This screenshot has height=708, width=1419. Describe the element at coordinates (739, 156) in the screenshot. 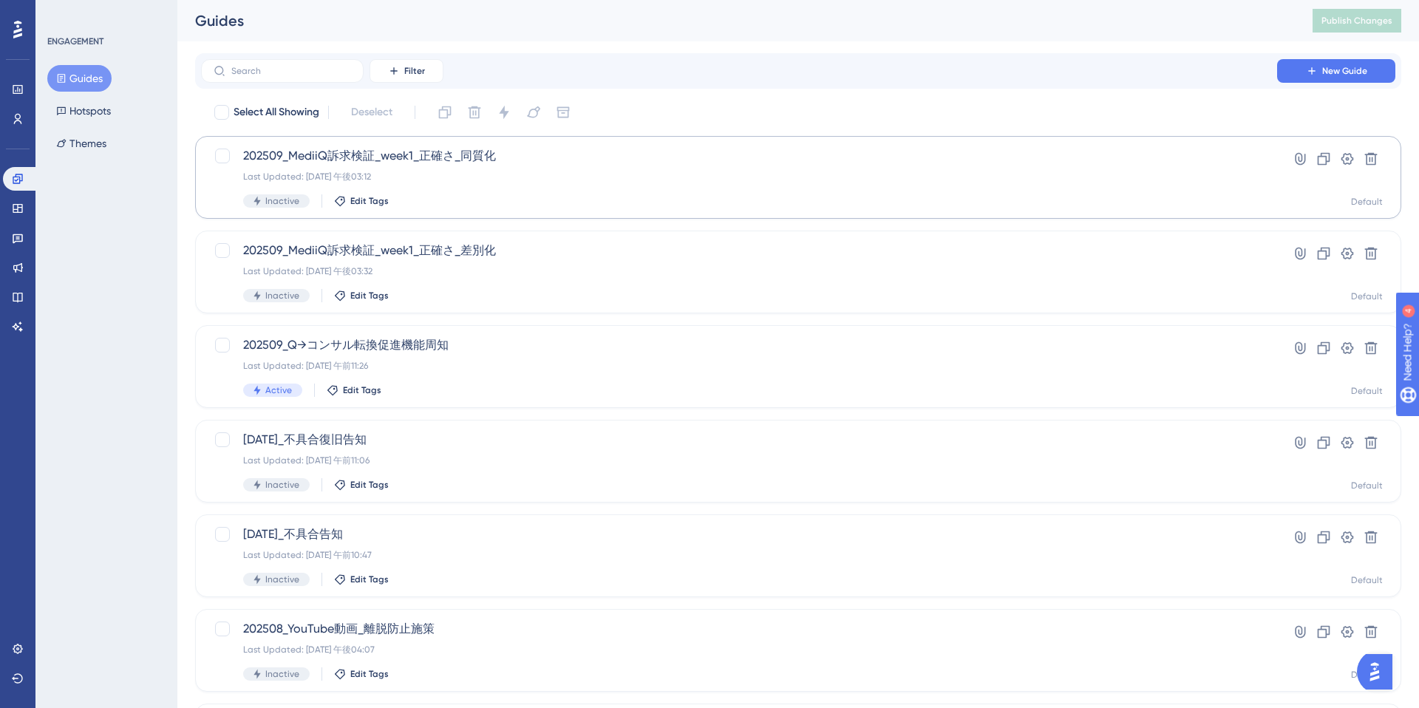

I see `span: 202509_MediiQ訴求検証_week1_正確さ_同質化` at that location.